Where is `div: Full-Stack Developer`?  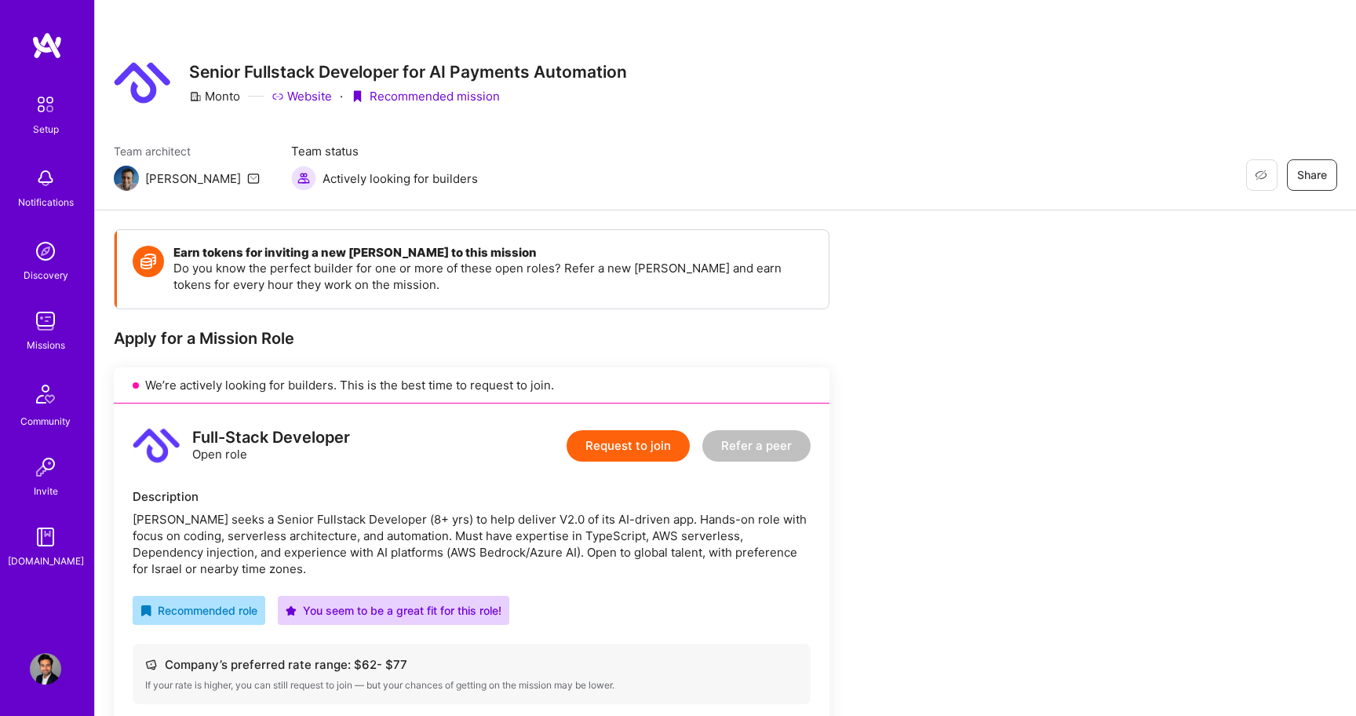 div: Full-Stack Developer is located at coordinates (271, 437).